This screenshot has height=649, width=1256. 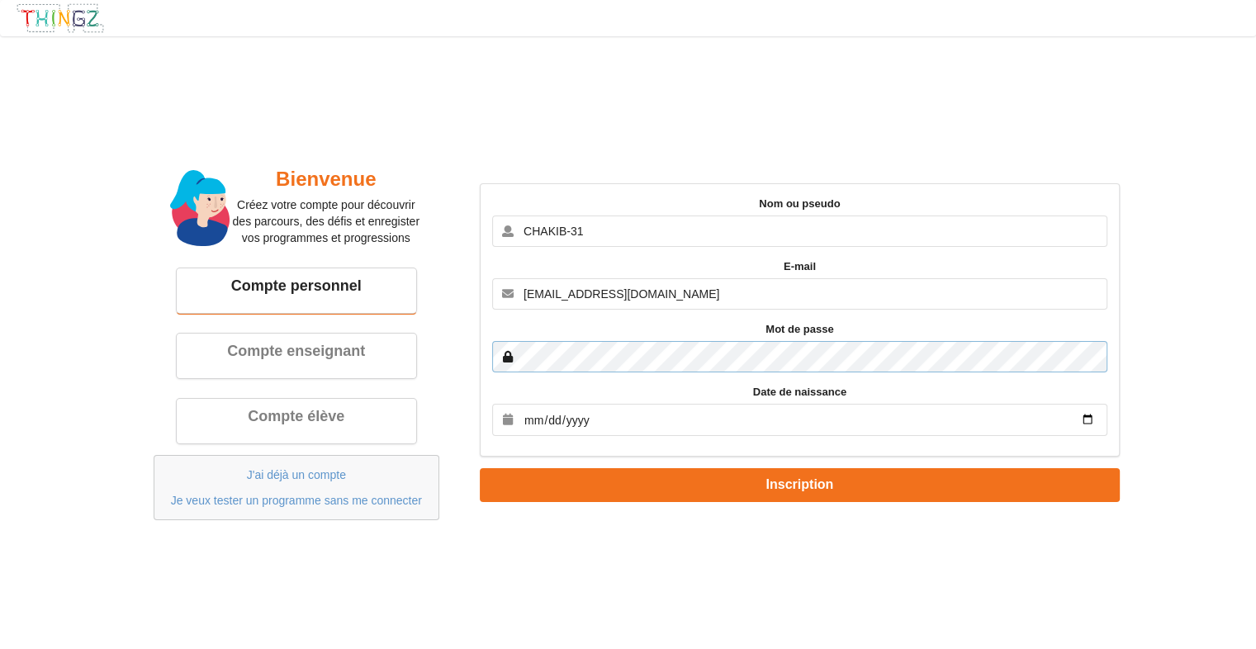 What do you see at coordinates (325, 179) in the screenshot?
I see `h2: Bienvenue` at bounding box center [325, 179].